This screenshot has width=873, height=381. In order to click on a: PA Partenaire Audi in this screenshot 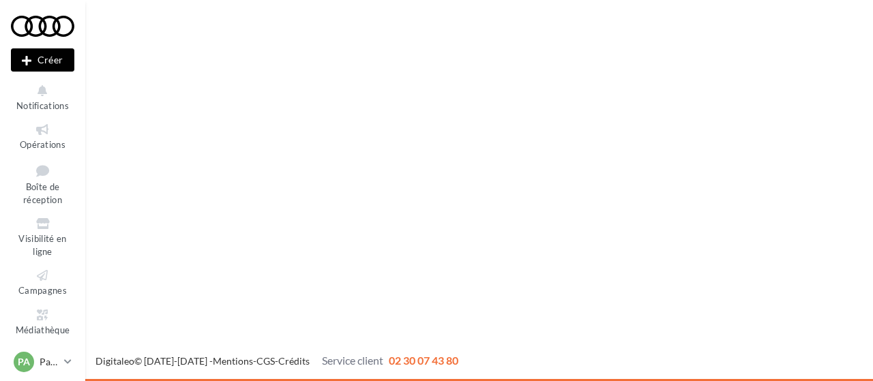, I will do `click(42, 362)`.